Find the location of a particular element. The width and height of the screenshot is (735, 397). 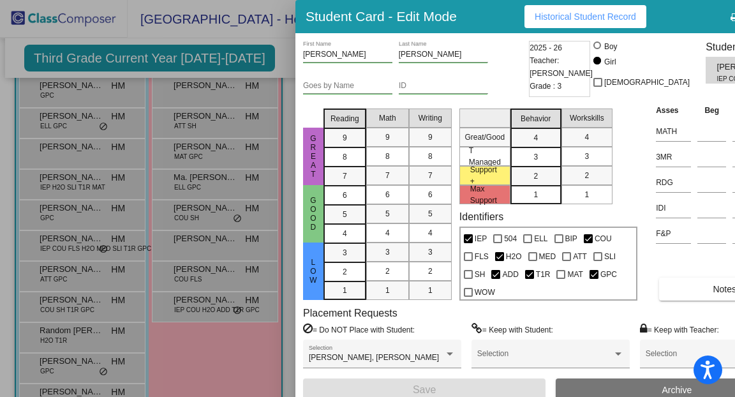

span: Behavior is located at coordinates (535, 119).